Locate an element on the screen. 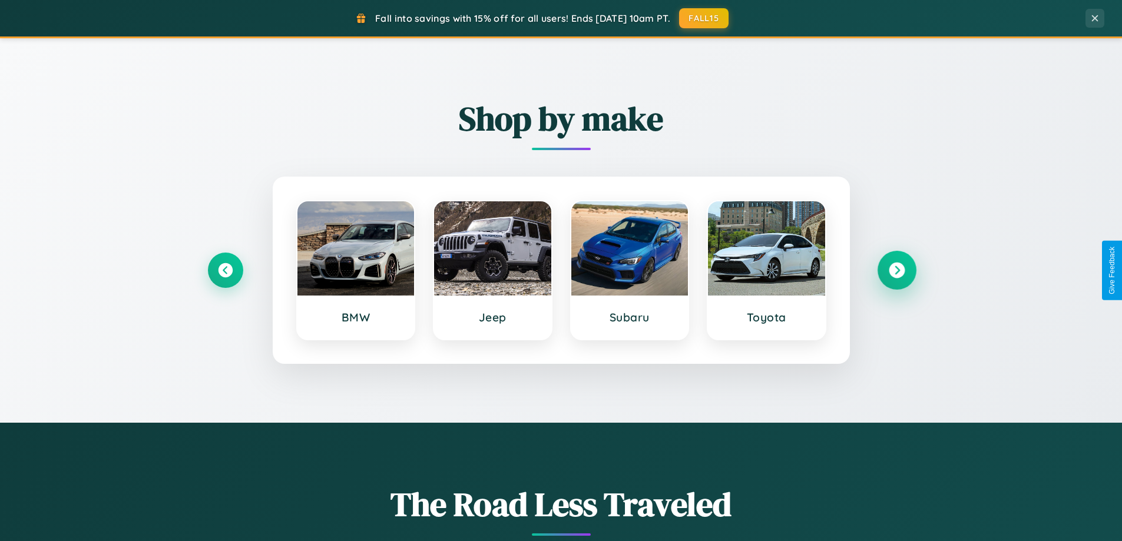 This screenshot has width=1122, height=541. h3: BMW is located at coordinates (356, 317).